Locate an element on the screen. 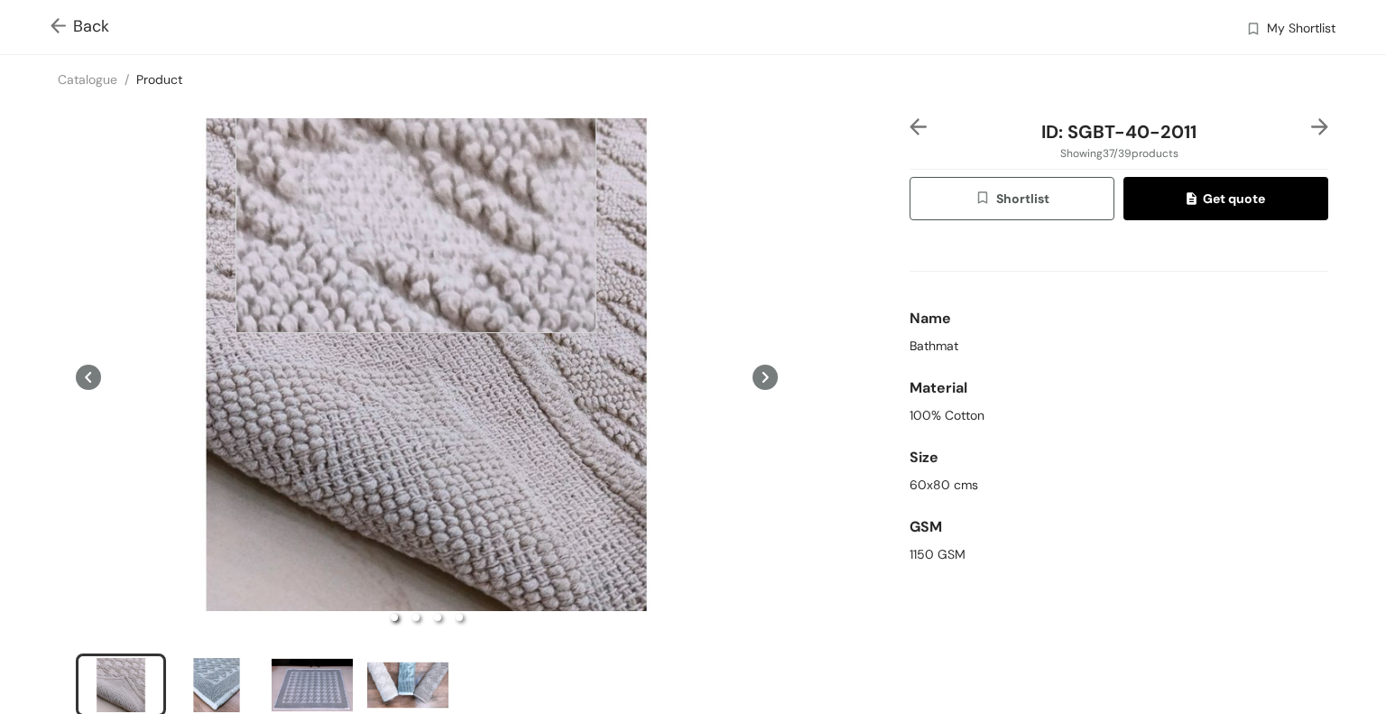 The image size is (1386, 714). span: Get quote is located at coordinates (1225, 198).